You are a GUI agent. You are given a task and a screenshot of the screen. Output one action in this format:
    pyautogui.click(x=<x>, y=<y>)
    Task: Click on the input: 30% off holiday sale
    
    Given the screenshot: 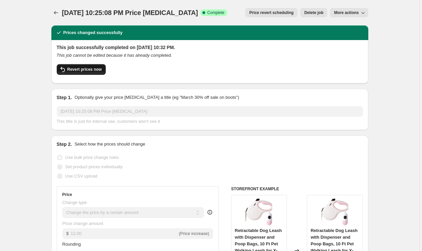 What is the action you would take?
    pyautogui.click(x=210, y=111)
    